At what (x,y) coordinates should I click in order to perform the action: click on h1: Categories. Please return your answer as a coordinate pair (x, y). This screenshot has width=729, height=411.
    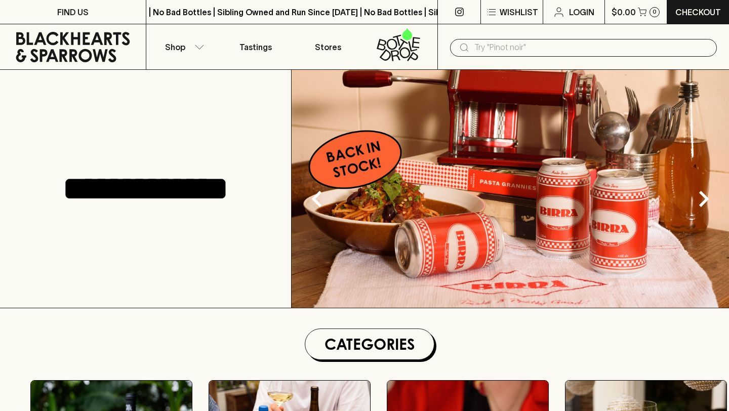
    Looking at the image, I should click on (370, 344).